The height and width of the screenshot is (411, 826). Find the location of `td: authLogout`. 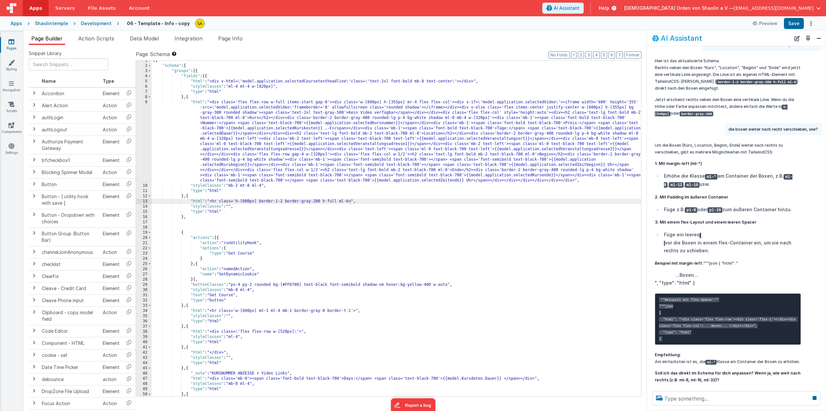

td: authLogout is located at coordinates (69, 129).